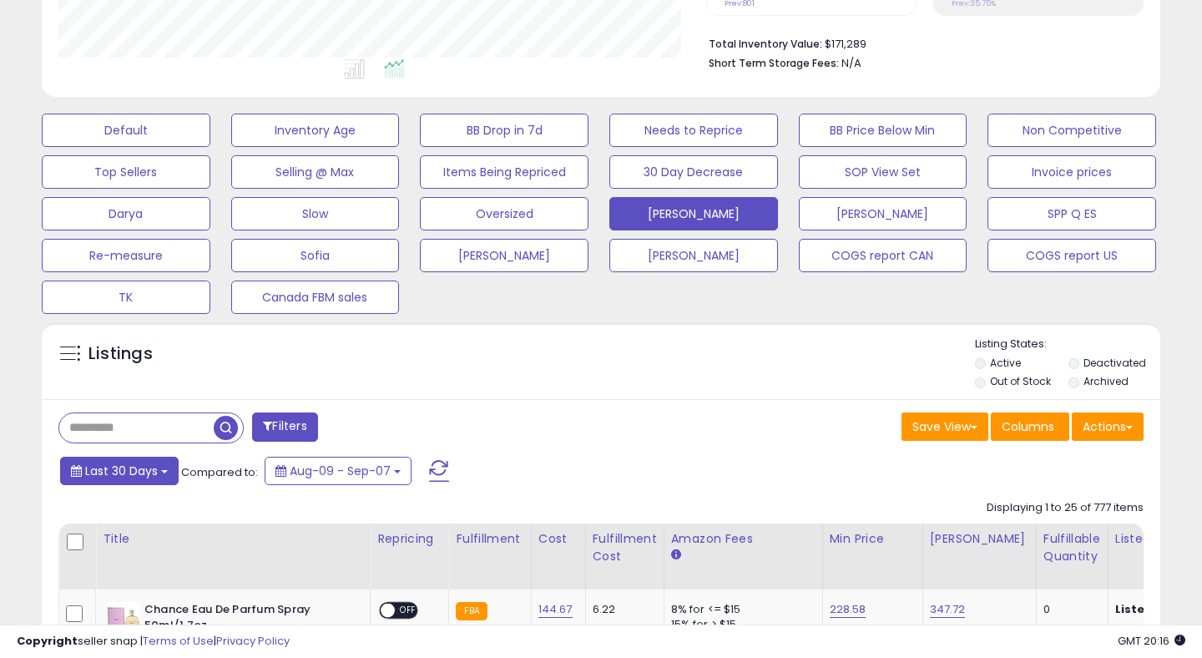 The height and width of the screenshot is (658, 1202). What do you see at coordinates (1153, 608) in the screenshot?
I see `b: Listed Price:` at bounding box center [1153, 608].